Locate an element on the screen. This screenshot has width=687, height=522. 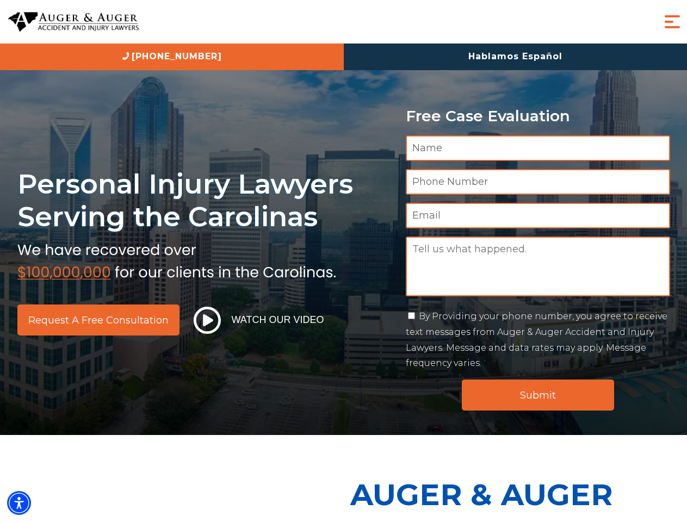
p: Auger & Auger is located at coordinates (516, 494).